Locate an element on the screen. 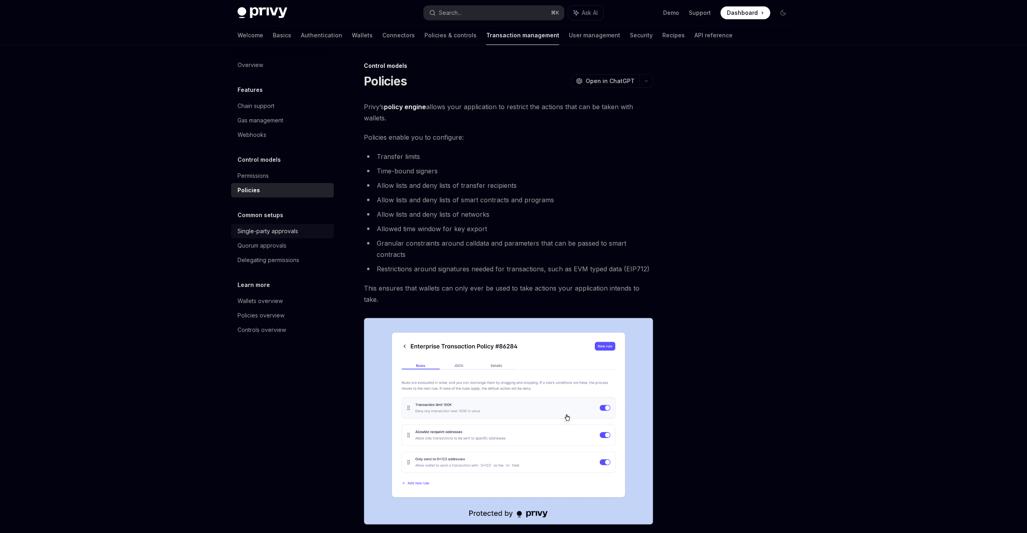  h5: Features is located at coordinates (250, 90).